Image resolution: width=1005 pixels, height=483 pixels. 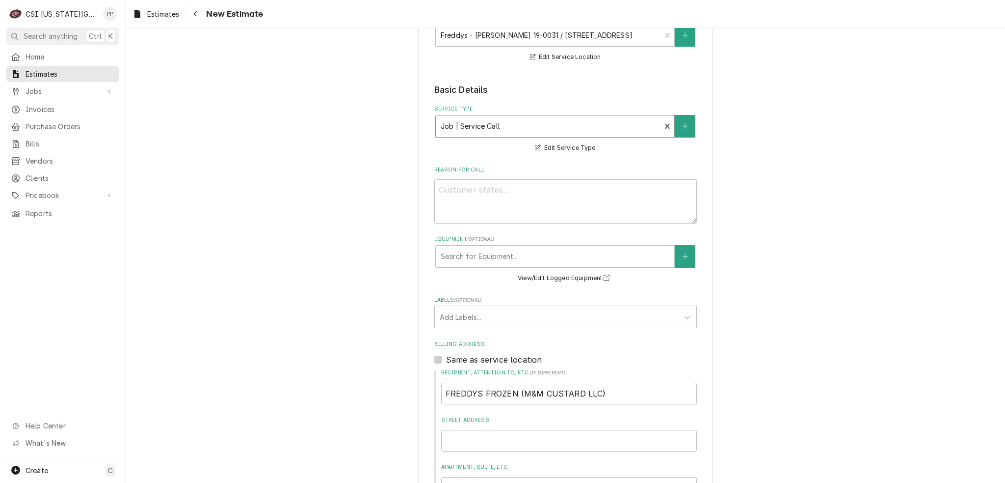 I want to click on label: Recipient, Attention To, etc., so click(x=569, y=373).